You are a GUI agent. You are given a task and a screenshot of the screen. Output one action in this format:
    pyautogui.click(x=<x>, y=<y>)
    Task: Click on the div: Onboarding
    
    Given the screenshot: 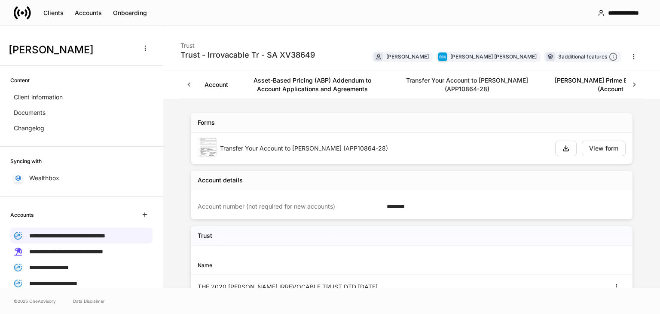 What is the action you would take?
    pyautogui.click(x=130, y=13)
    